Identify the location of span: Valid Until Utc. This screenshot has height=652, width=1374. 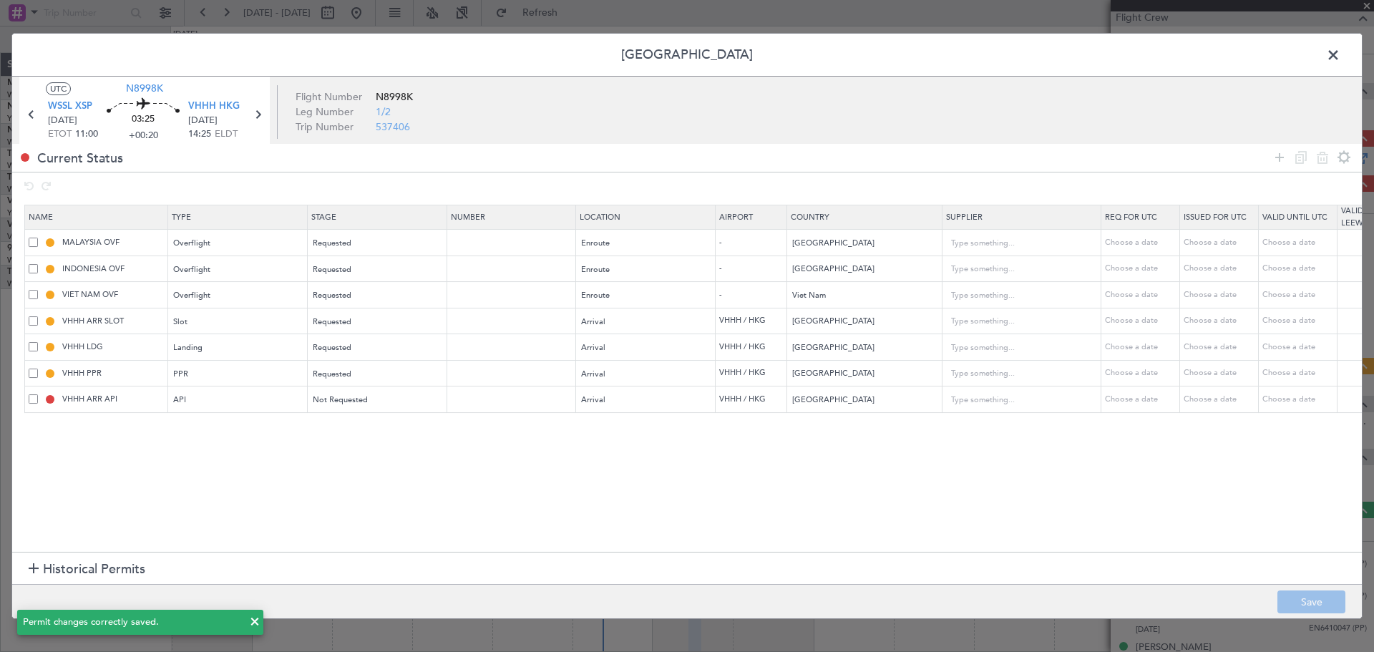
(1294, 217).